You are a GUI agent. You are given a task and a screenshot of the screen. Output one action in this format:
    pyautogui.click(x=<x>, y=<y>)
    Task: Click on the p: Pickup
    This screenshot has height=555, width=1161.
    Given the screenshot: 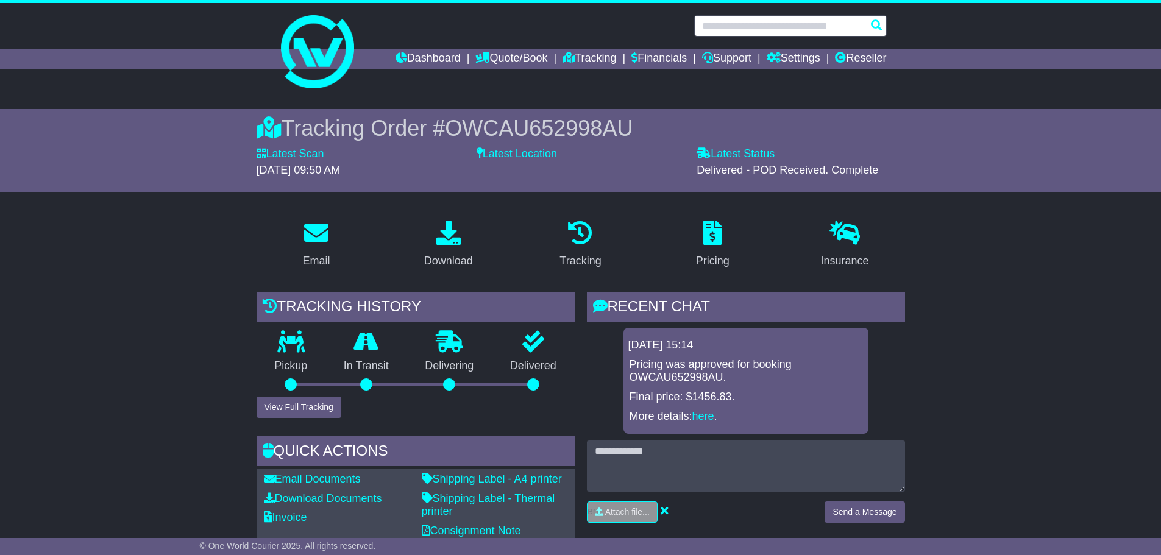 What is the action you would take?
    pyautogui.click(x=291, y=366)
    